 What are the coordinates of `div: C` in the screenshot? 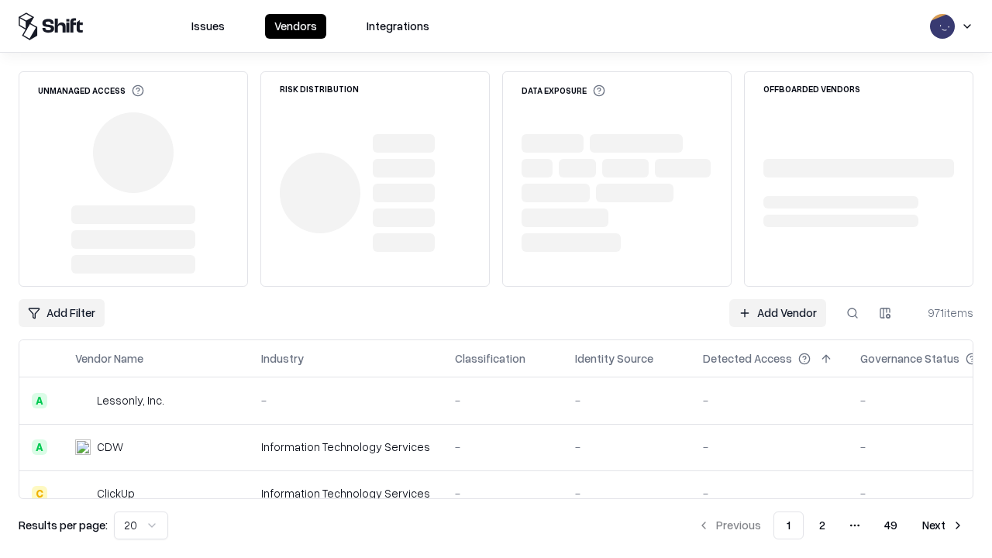 It's located at (40, 494).